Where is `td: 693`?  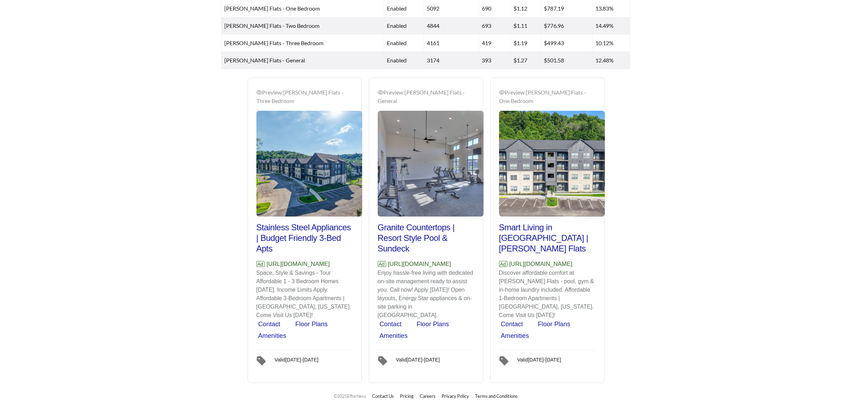 td: 693 is located at coordinates (495, 26).